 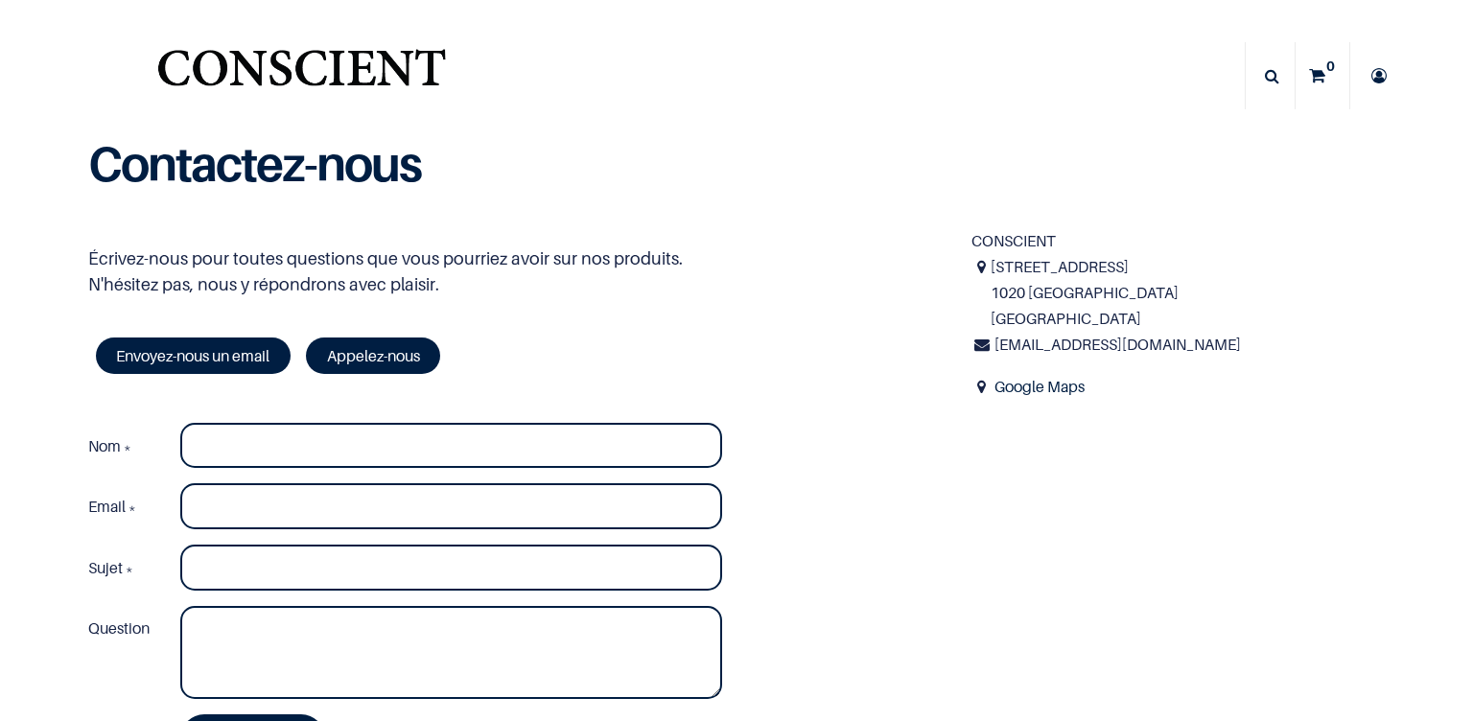 What do you see at coordinates (981, 386) in the screenshot?
I see `span: Address` at bounding box center [981, 386].